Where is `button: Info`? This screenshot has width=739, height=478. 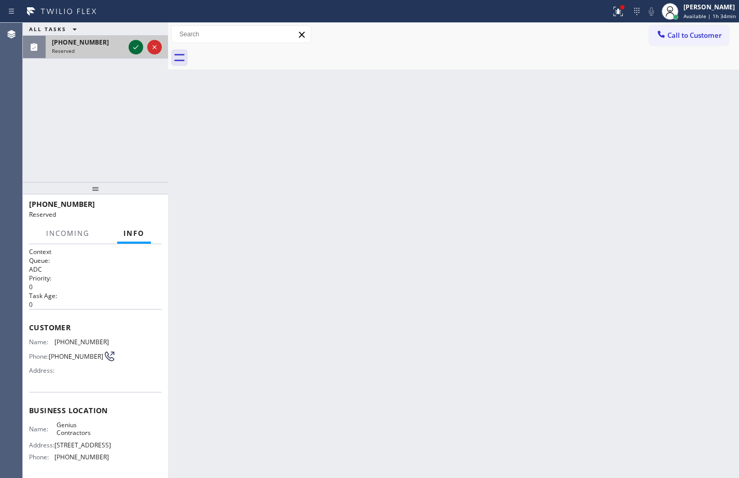 button: Info is located at coordinates (134, 233).